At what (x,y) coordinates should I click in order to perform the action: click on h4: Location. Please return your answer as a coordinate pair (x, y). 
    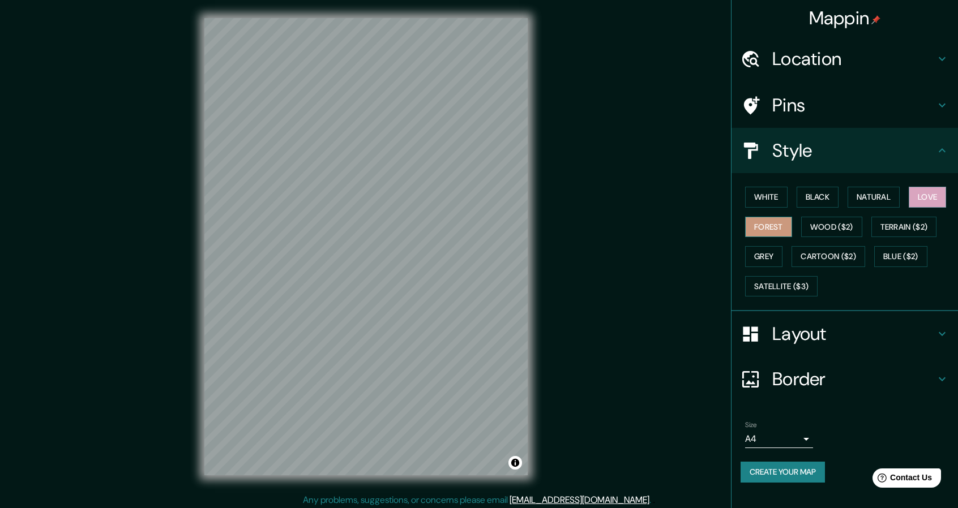
    Looking at the image, I should click on (854, 59).